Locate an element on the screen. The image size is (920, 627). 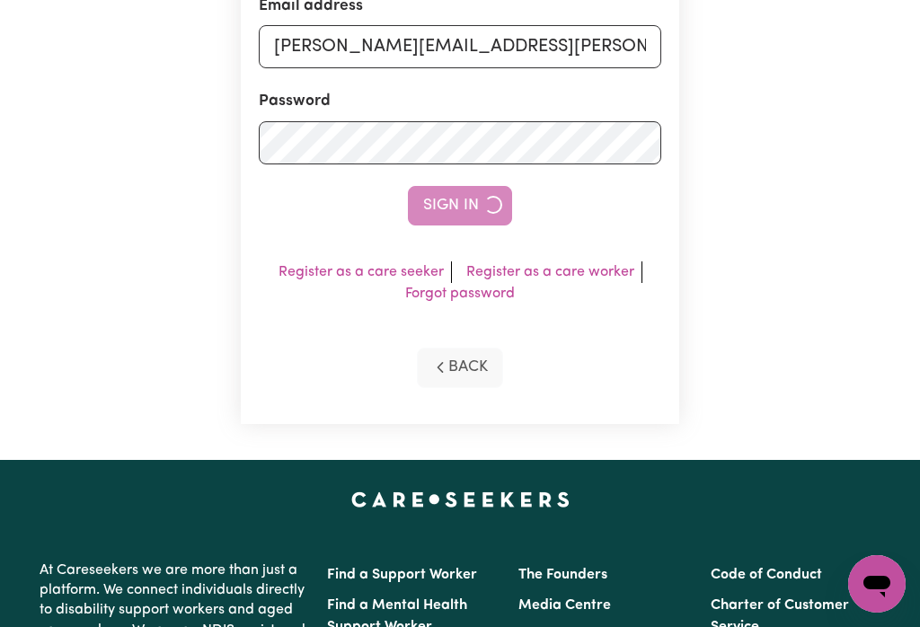
a: Register as a care worker is located at coordinates (550, 272).